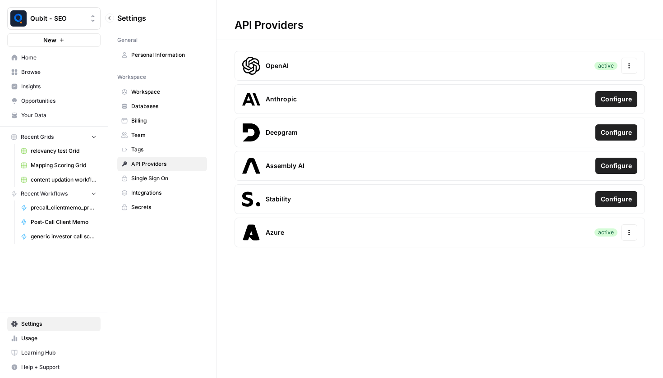 This screenshot has height=378, width=663. Describe the element at coordinates (167, 207) in the screenshot. I see `span: Secrets` at that location.